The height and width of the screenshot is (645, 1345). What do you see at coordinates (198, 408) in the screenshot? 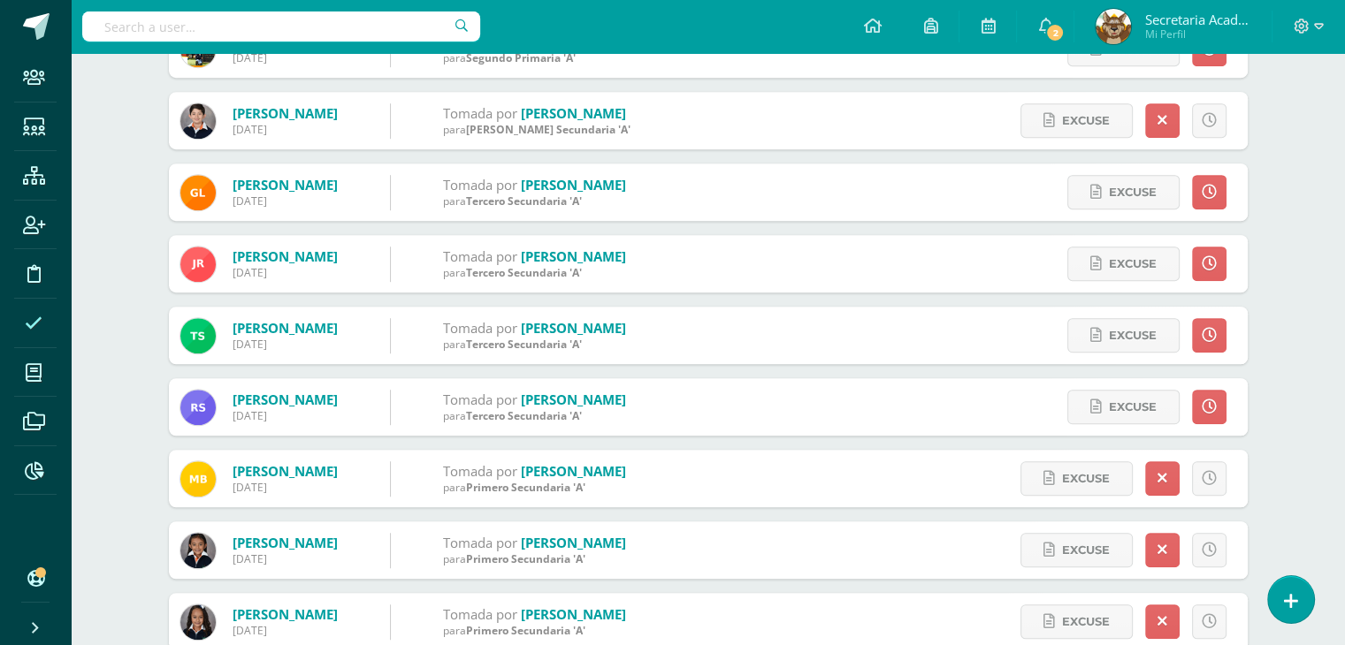
I see `img: 535f68f64a838e38457f3ec7b06bb2e8.png` at bounding box center [198, 408].